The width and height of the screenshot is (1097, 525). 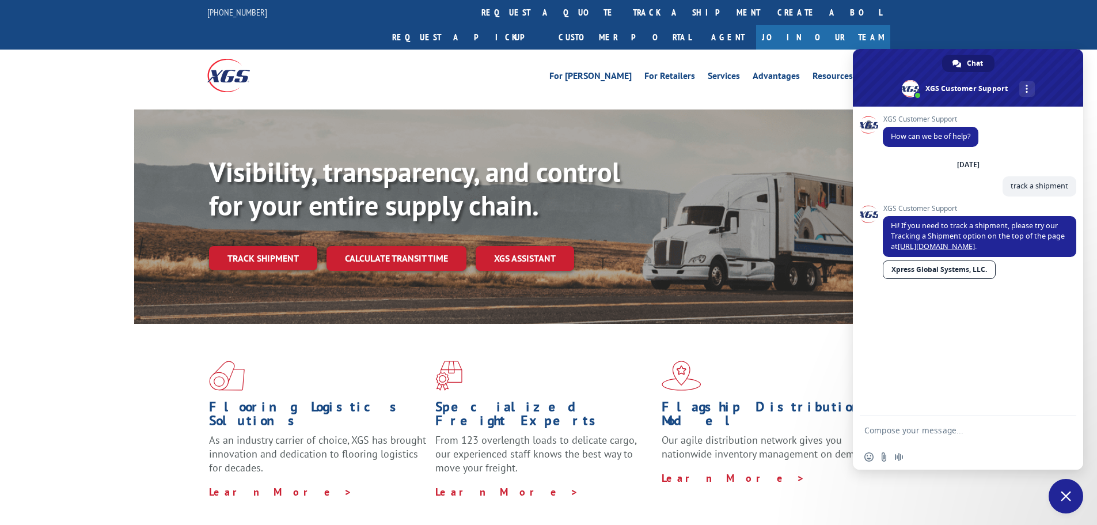 I want to click on textarea: Compose your message..., so click(x=955, y=430).